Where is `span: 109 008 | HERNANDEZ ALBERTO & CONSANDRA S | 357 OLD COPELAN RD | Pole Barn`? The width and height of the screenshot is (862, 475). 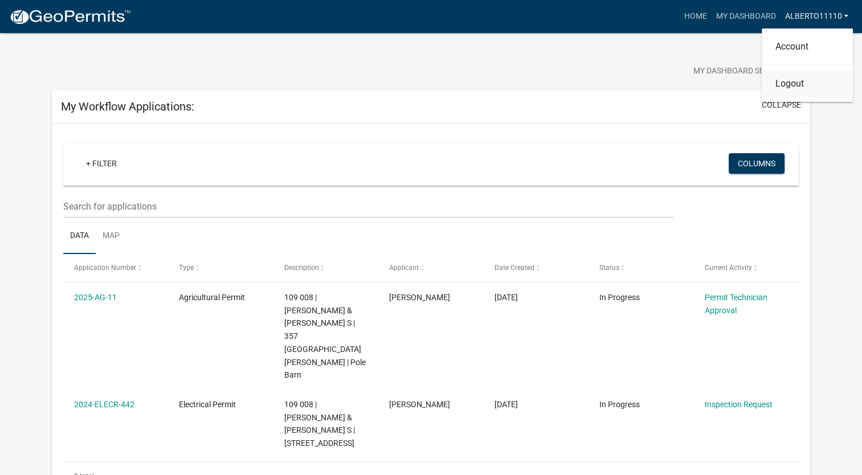
span: 109 008 | HERNANDEZ ALBERTO & CONSANDRA S | 357 OLD COPELAN RD | Pole Barn is located at coordinates (325, 336).